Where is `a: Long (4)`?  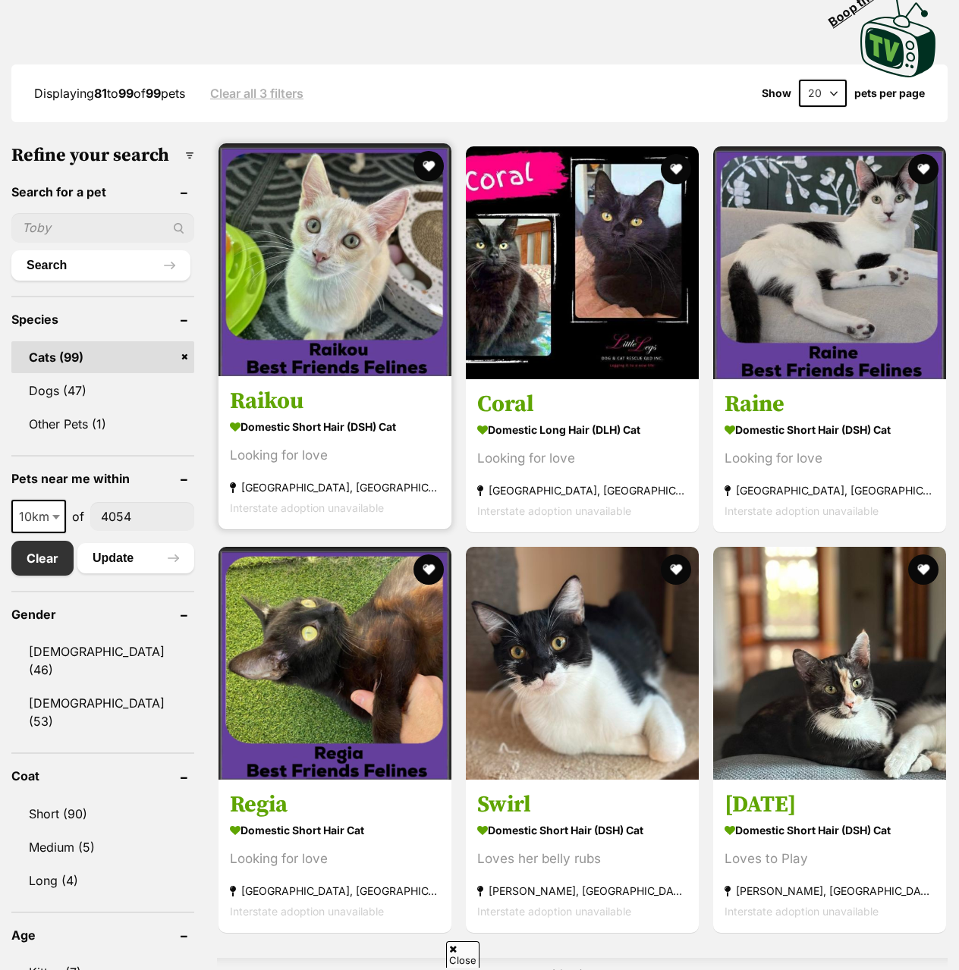
a: Long (4) is located at coordinates (102, 881).